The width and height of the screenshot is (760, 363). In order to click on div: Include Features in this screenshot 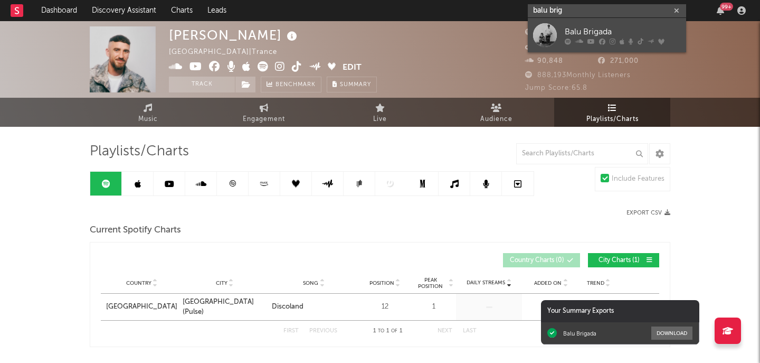, I will do `click(638, 179)`.